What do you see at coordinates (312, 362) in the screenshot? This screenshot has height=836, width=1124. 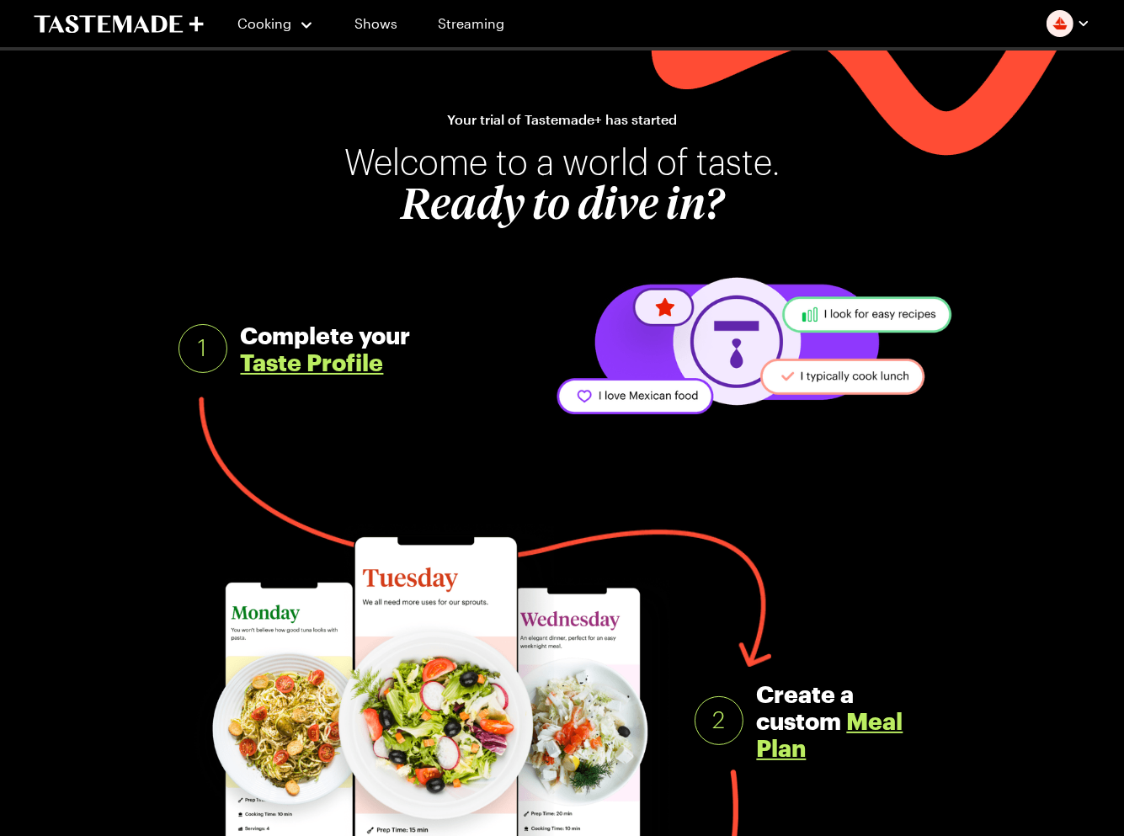 I see `a: Taste Profile` at bounding box center [312, 362].